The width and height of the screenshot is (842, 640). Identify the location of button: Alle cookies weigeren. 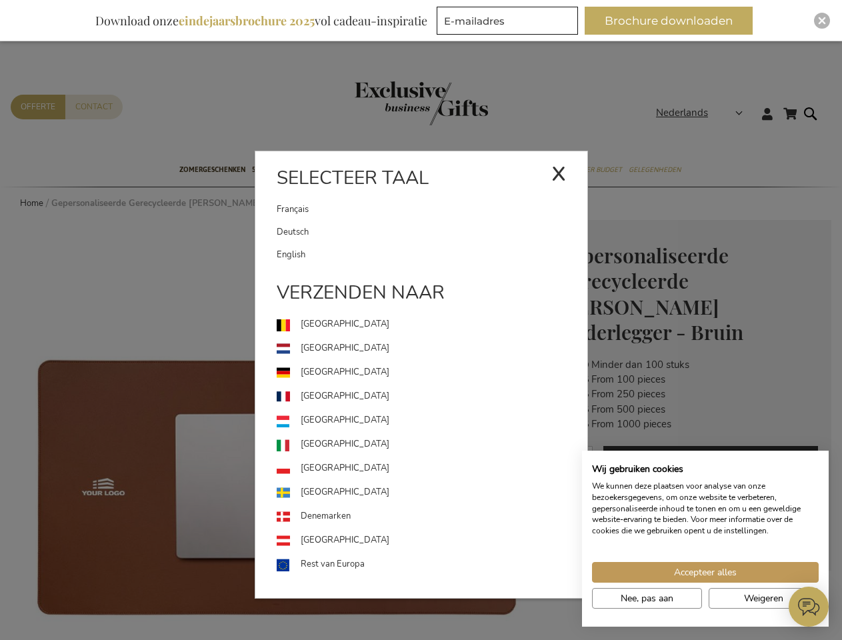
(763, 598).